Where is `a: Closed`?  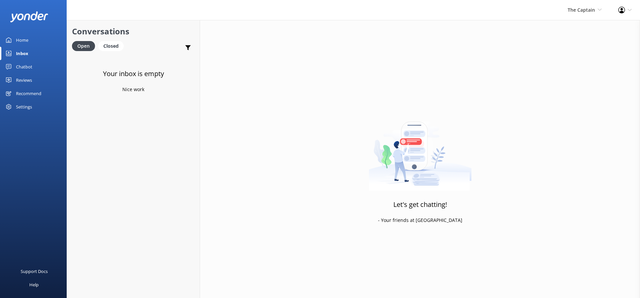 a: Closed is located at coordinates (113, 46).